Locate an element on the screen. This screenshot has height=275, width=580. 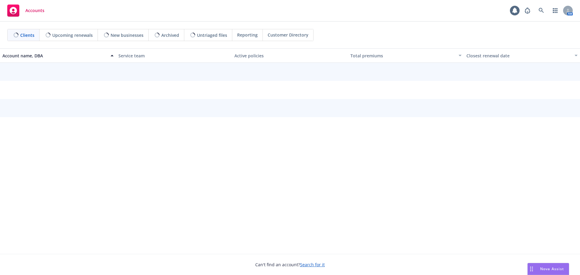
div: Service team is located at coordinates (174, 56).